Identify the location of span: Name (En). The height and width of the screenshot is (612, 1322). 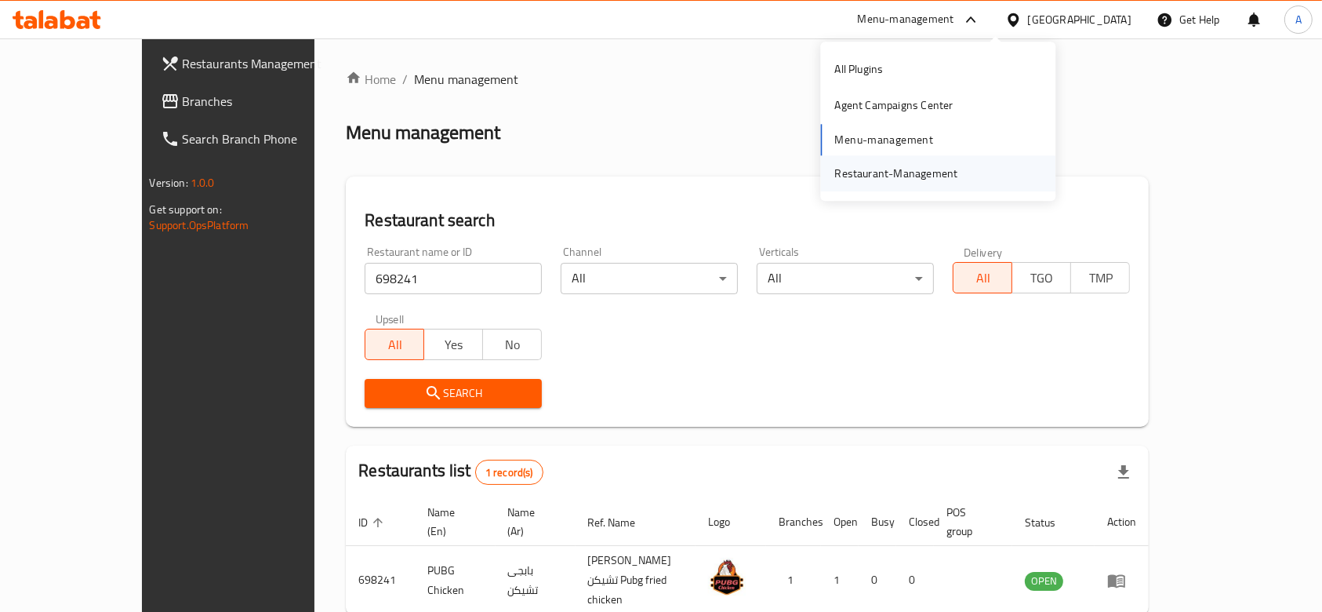
(452, 522).